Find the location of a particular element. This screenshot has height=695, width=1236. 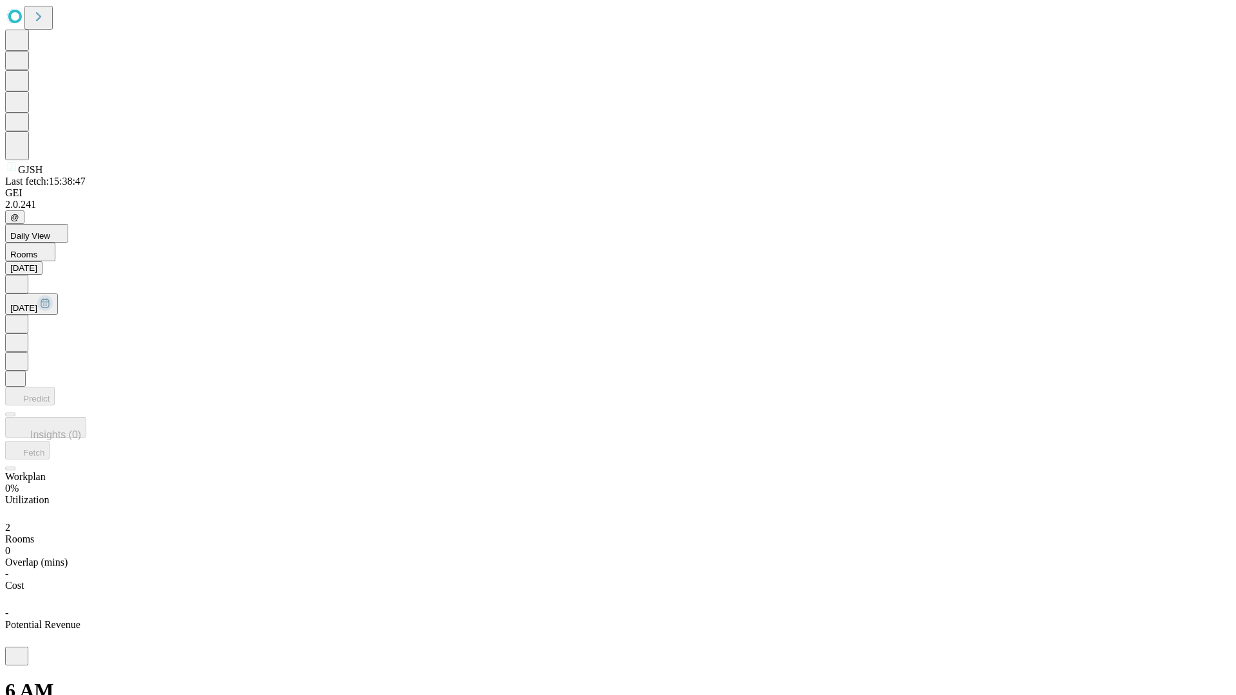

div: 2.0.241 is located at coordinates (618, 205).